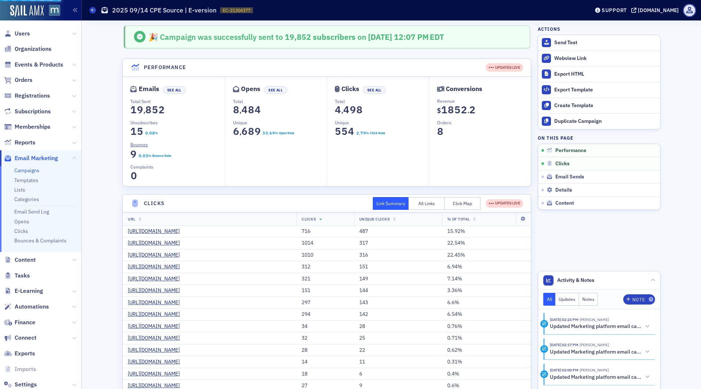 Image resolution: width=701 pixels, height=389 pixels. What do you see at coordinates (484, 101) in the screenshot?
I see `p: Revenue` at bounding box center [484, 101].